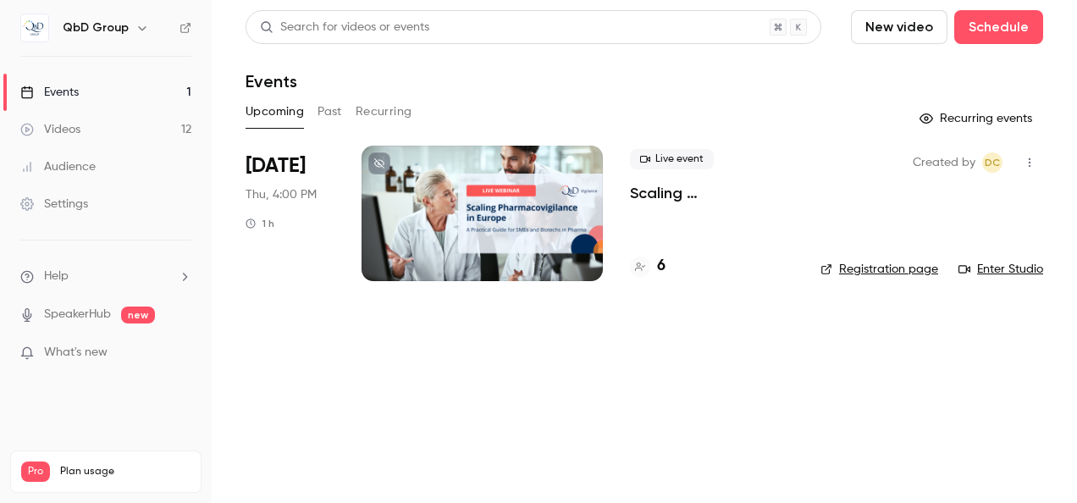 The height and width of the screenshot is (503, 1077). What do you see at coordinates (671, 159) in the screenshot?
I see `span: Live event` at bounding box center [671, 159].